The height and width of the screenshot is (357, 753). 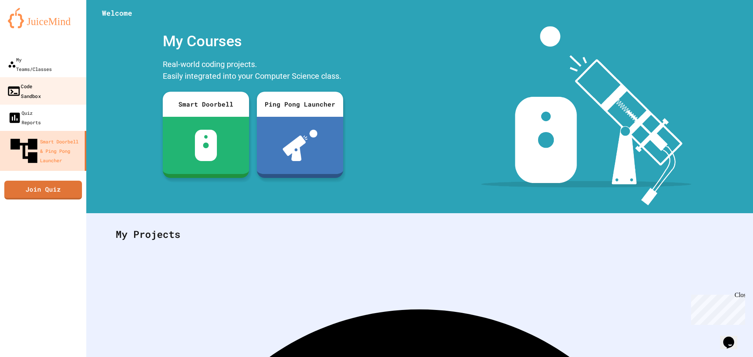 I want to click on a: Join Quiz, so click(x=43, y=190).